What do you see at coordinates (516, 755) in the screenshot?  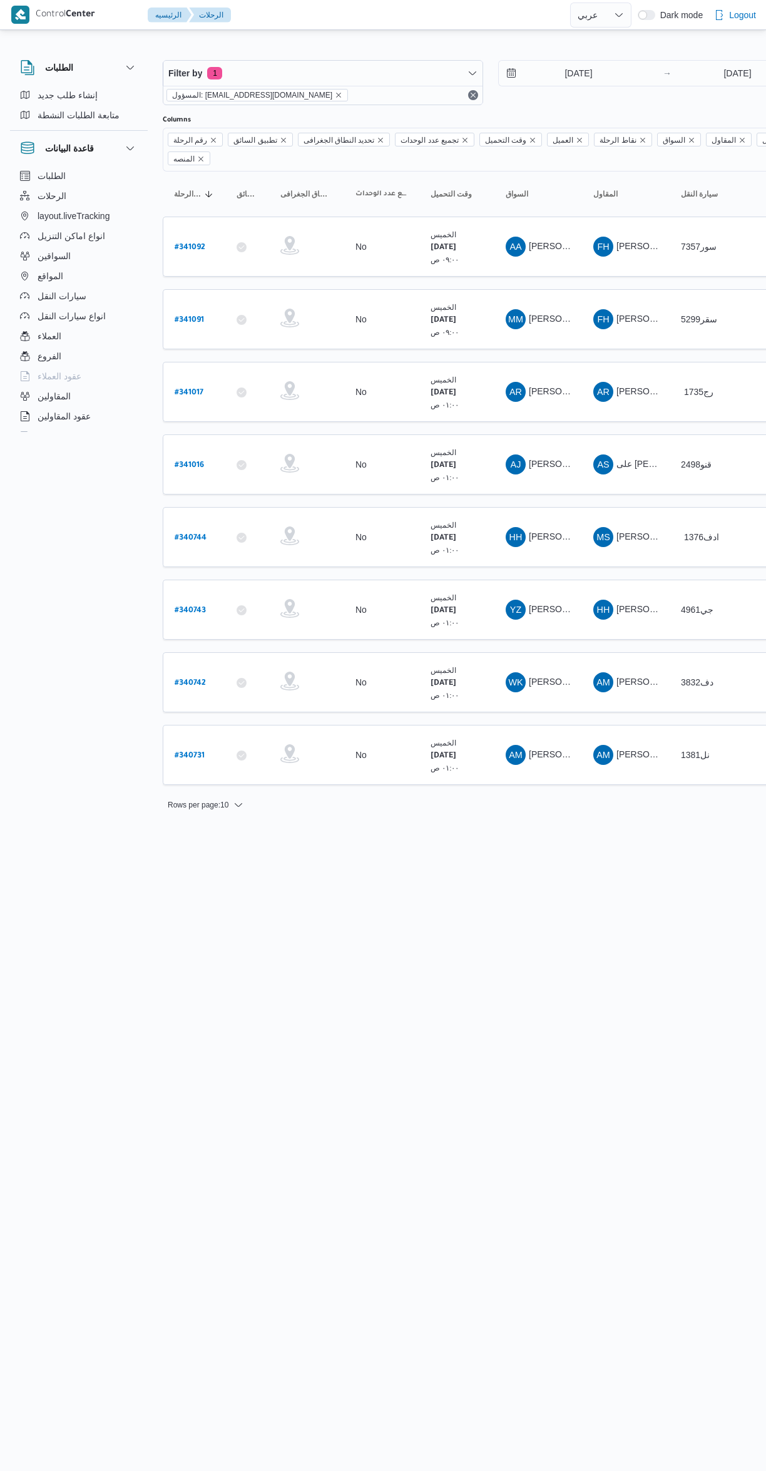 I see `div: Ahmad Mjadi Yousf Abadalrahamun` at bounding box center [516, 755].